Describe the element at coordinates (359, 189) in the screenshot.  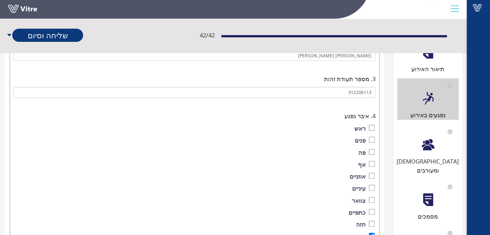
I see `label: עיניים` at that location.